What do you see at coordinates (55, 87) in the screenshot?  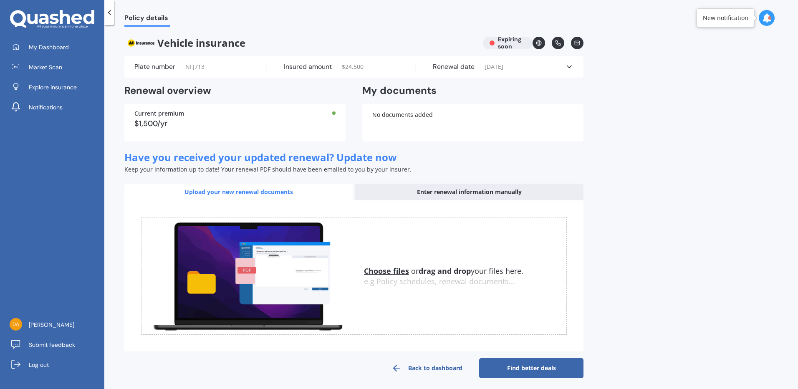 I see `a: Explore insurance` at bounding box center [55, 87].